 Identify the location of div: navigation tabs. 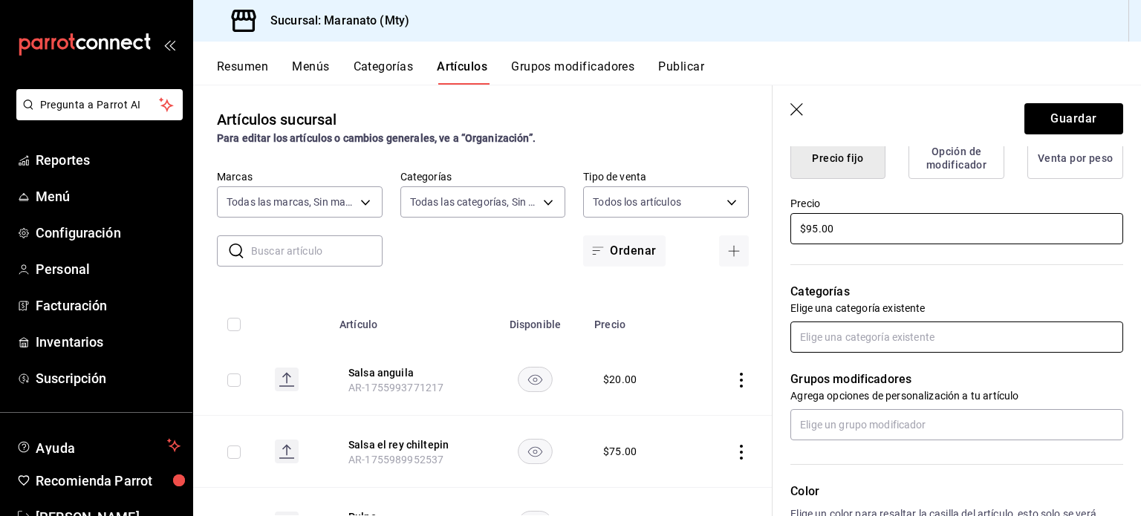
(679, 72).